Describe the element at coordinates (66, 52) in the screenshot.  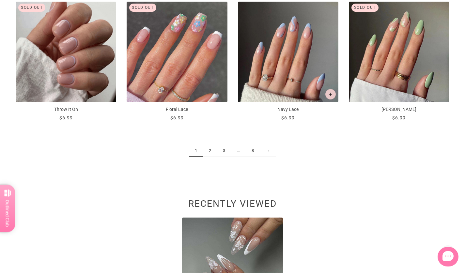
I see `img: Throw It On-Press on Manicure-Outlined` at that location.